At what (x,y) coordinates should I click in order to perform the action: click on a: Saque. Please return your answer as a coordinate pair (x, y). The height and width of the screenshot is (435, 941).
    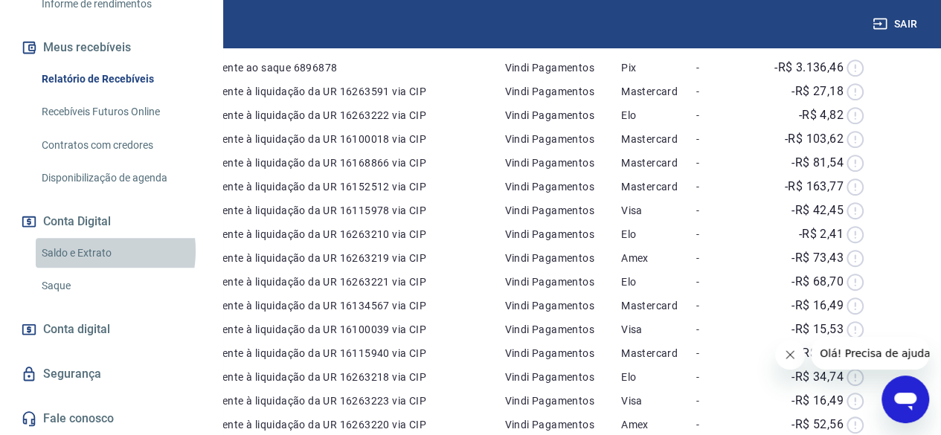
    Looking at the image, I should click on (120, 286).